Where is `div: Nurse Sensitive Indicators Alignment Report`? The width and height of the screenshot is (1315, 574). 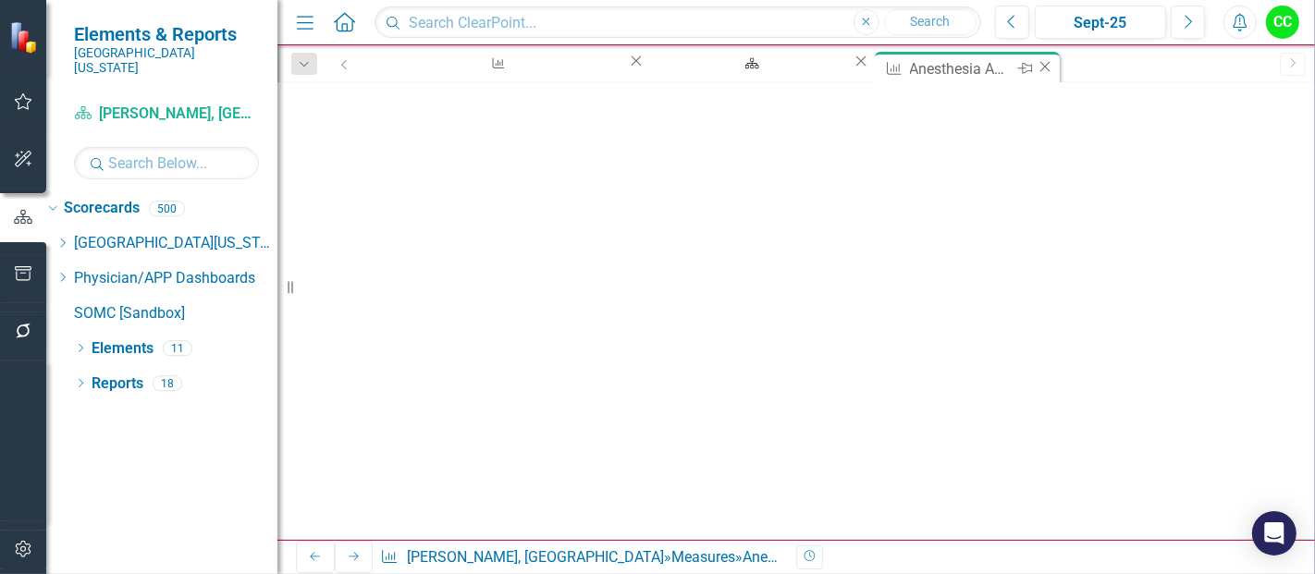
div: Nurse Sensitive Indicators Alignment Report is located at coordinates (495, 80).